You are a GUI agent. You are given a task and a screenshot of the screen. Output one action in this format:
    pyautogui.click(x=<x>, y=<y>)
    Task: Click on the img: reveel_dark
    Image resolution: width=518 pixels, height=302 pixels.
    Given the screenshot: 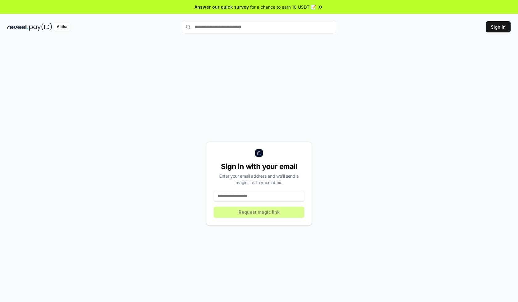 What is the action you would take?
    pyautogui.click(x=18, y=27)
    